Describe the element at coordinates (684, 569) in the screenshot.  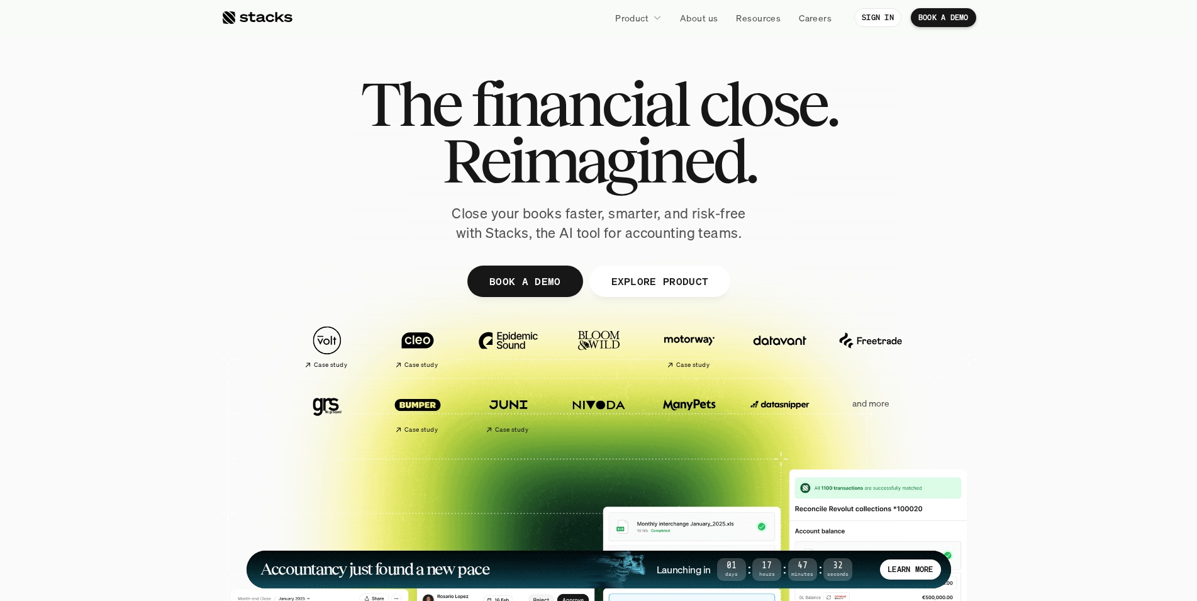
I see `h4: Launching in` at that location.